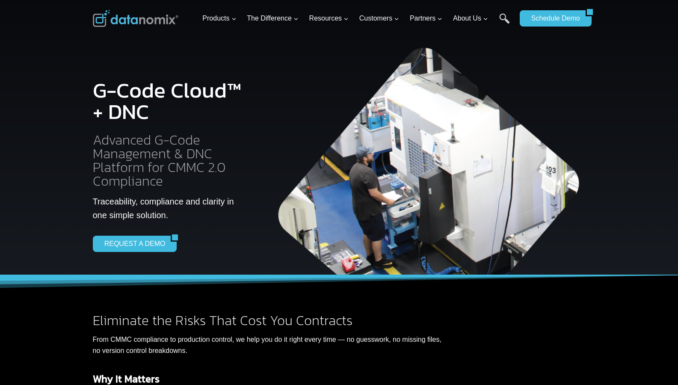  Describe the element at coordinates (219, 18) in the screenshot. I see `span: Products` at that location.